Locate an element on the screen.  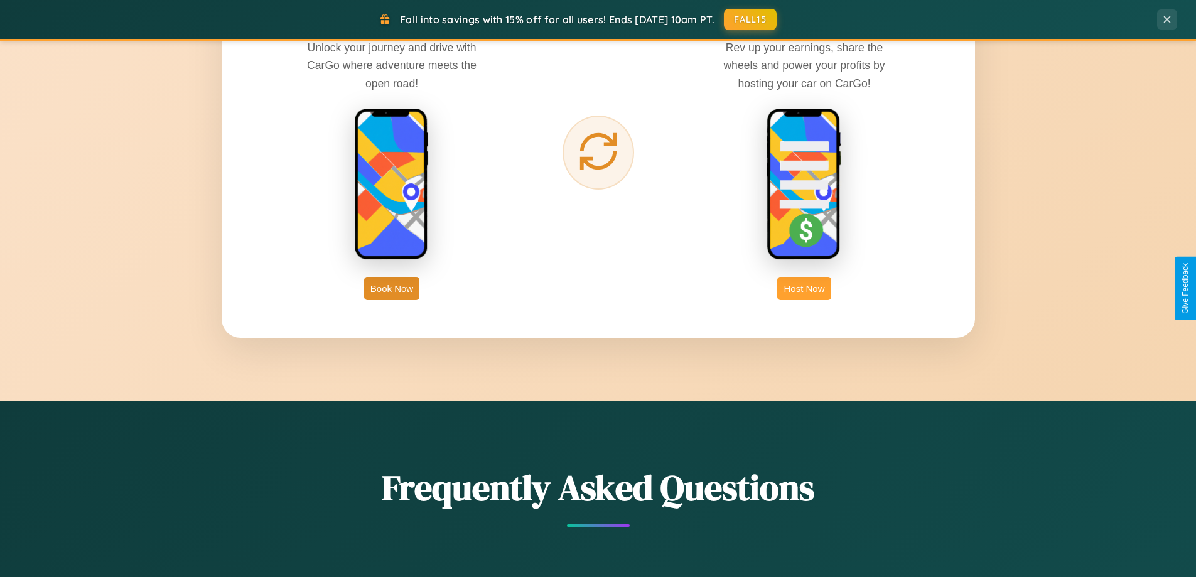
p: Unlock your journey and drive with CarGo where adventure meets the open road! is located at coordinates (392, 65).